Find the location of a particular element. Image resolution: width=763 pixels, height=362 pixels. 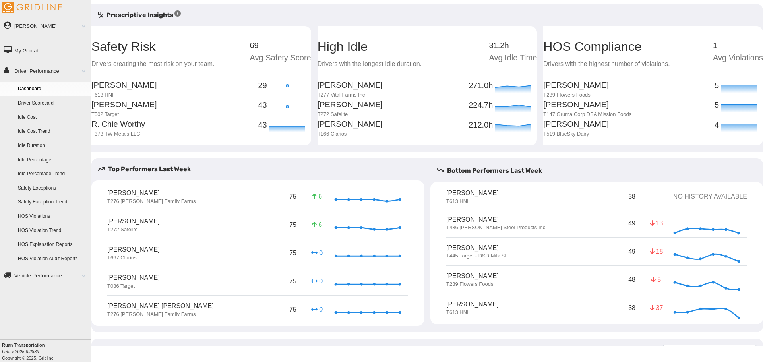

p: 212.0h is located at coordinates (481, 125).